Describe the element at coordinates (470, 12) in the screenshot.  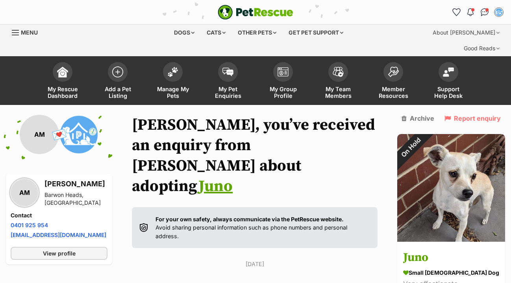
I see `img: notifications-46538b983faf8c2785f20acdc204bb7945ddae34d4c08c2a6579f10ce5e182be.svg` at that location.